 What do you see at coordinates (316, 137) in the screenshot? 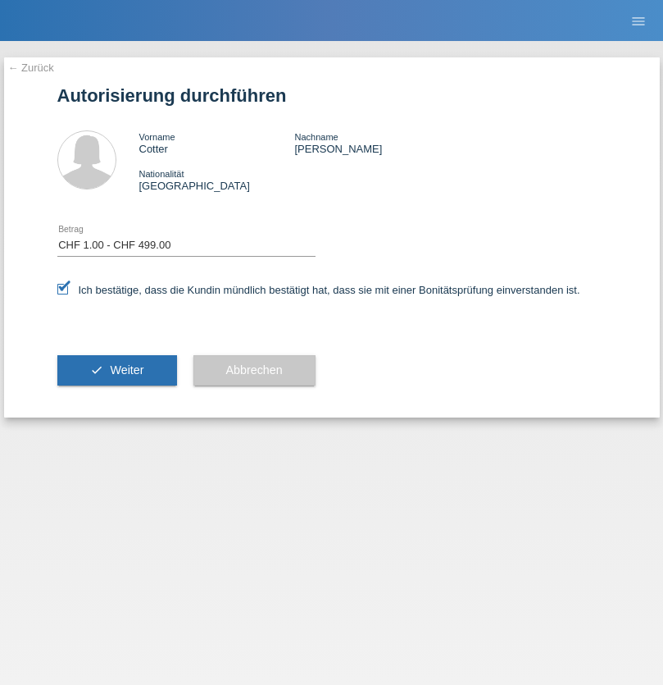
I see `span: Nachname` at bounding box center [316, 137].